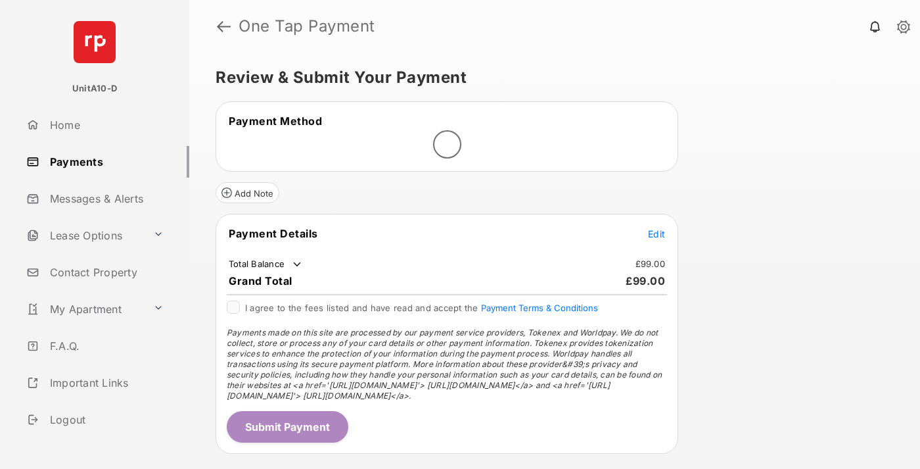 Image resolution: width=920 pixels, height=469 pixels. What do you see at coordinates (247, 193) in the screenshot?
I see `button: Add Note` at bounding box center [247, 193].